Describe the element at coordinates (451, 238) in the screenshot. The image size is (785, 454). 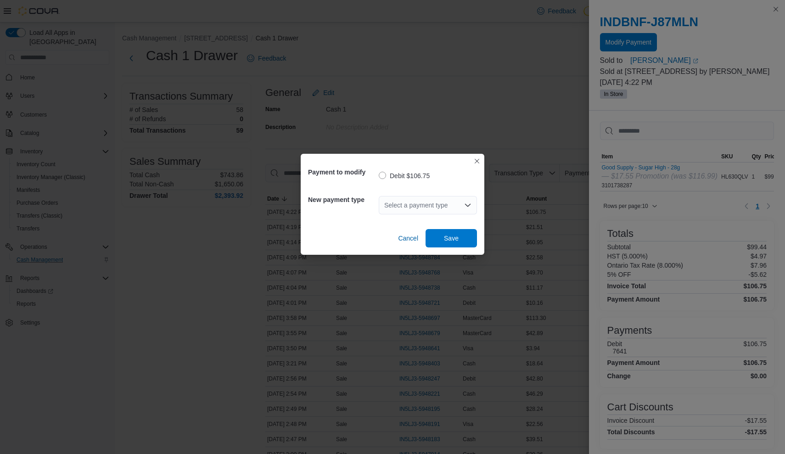
I see `span: Save` at that location.